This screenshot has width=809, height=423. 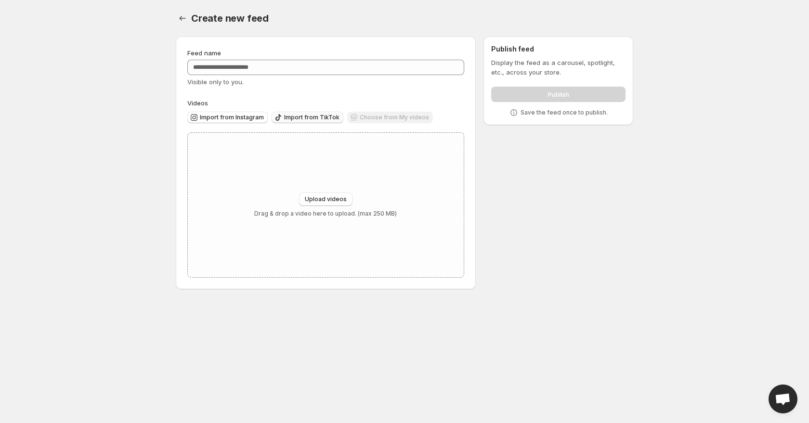 I want to click on p: Save the feed once to publish., so click(x=564, y=113).